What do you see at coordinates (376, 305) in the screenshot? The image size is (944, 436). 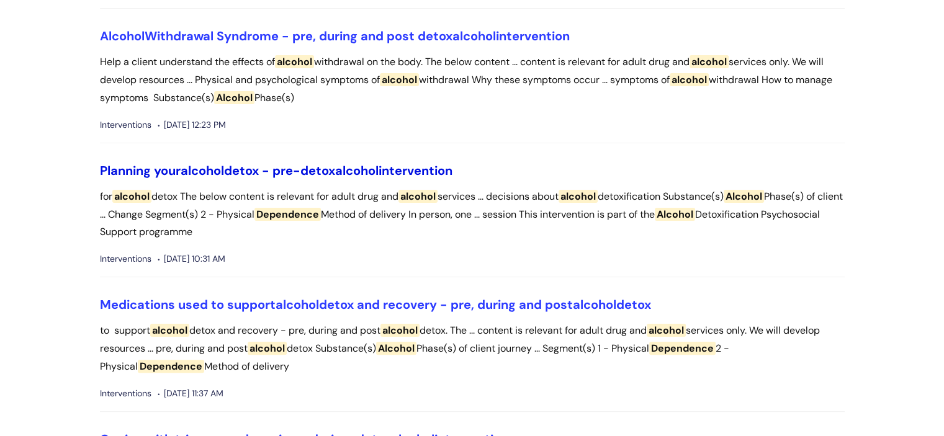 I see `a: Medications used to supportalcoholdetox and recovery - pre, during and postalcoholdetox` at bounding box center [376, 305].